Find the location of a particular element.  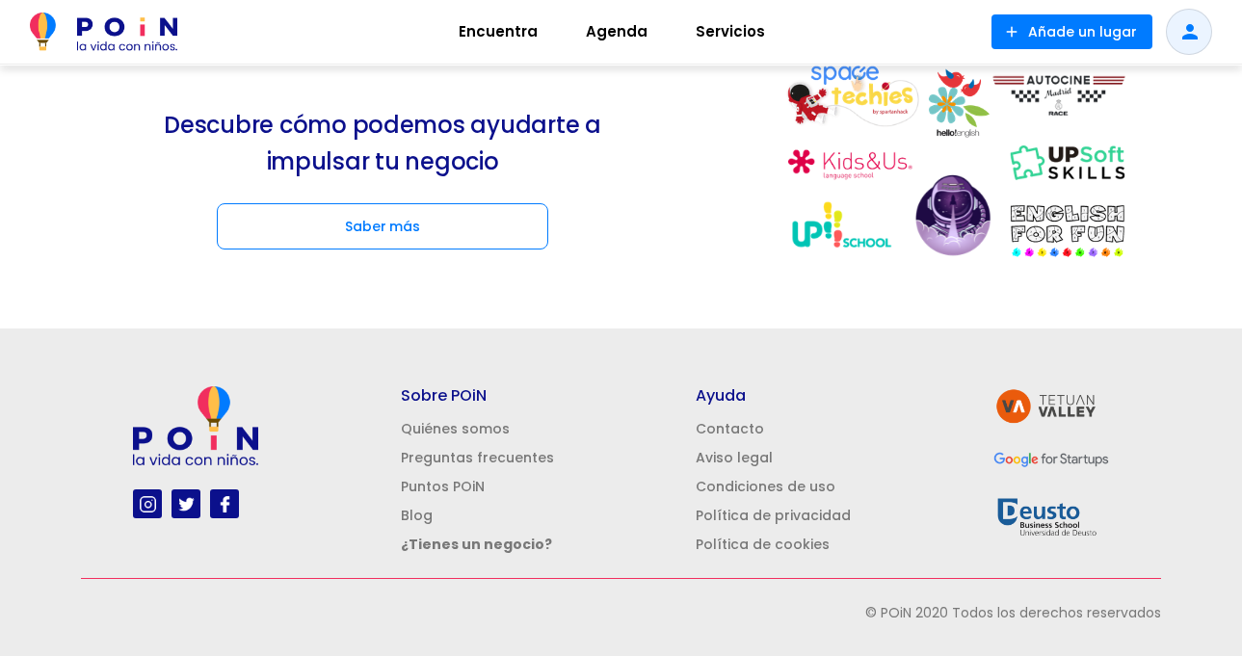

a: Política de privacidad is located at coordinates (773, 516).